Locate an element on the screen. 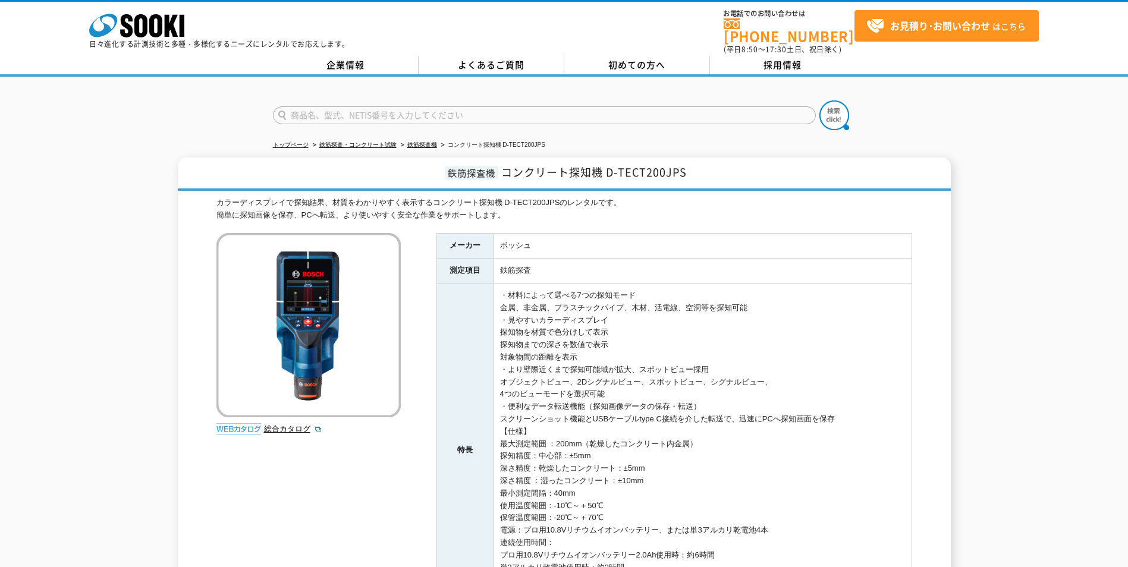 This screenshot has height=567, width=1128. a: よくあるご質問 is located at coordinates (491, 65).